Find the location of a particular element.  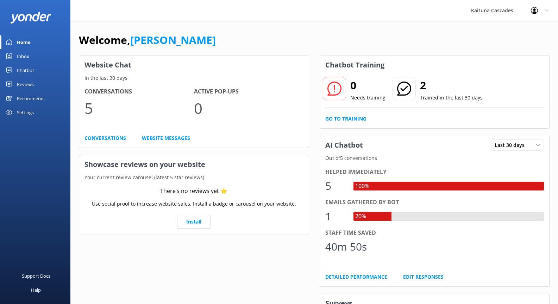

div: 5 is located at coordinates (336, 186).